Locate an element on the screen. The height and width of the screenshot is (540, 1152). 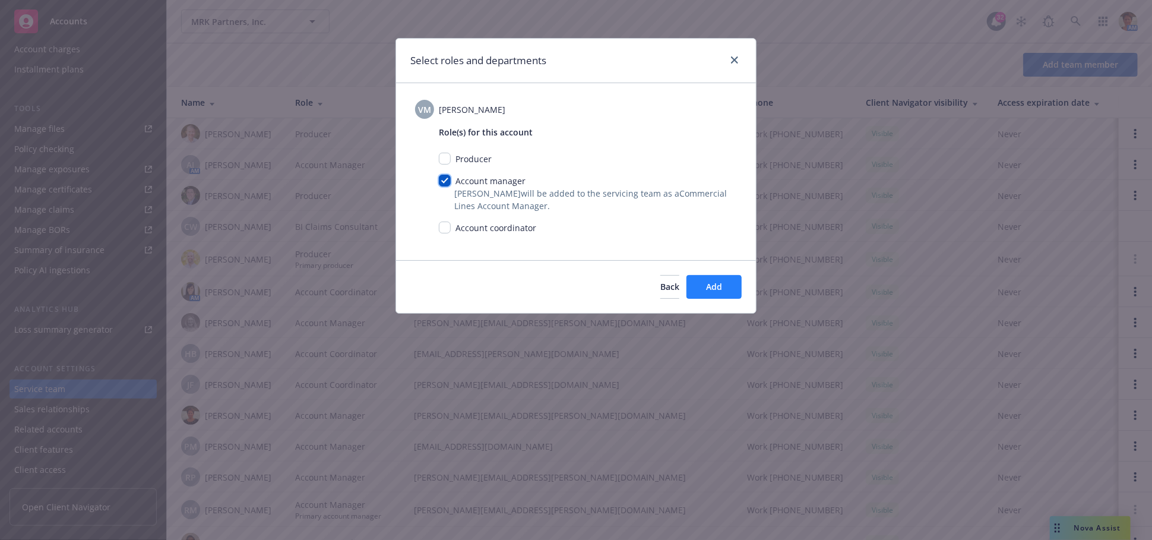
span: Account coordinator is located at coordinates (496, 228).